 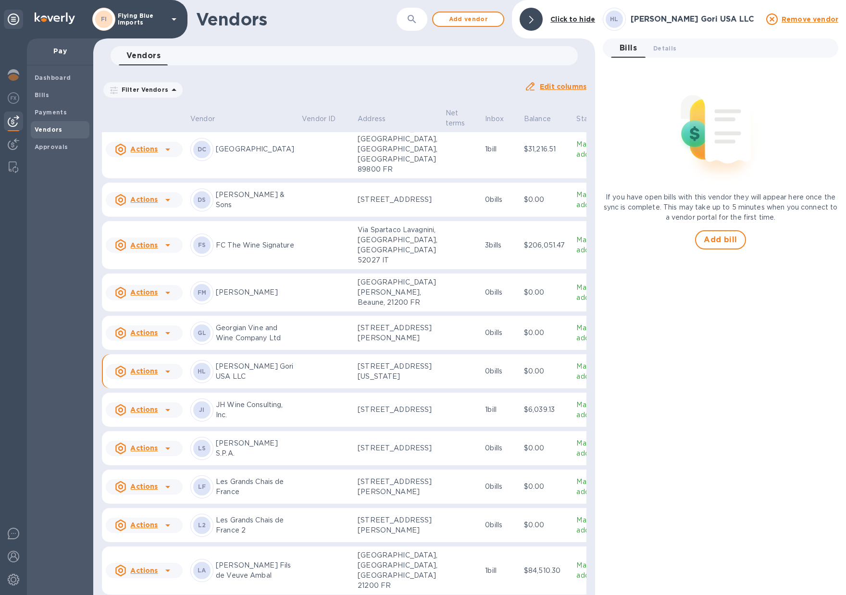 What do you see at coordinates (104, 19) in the screenshot?
I see `b: FI` at bounding box center [104, 19].